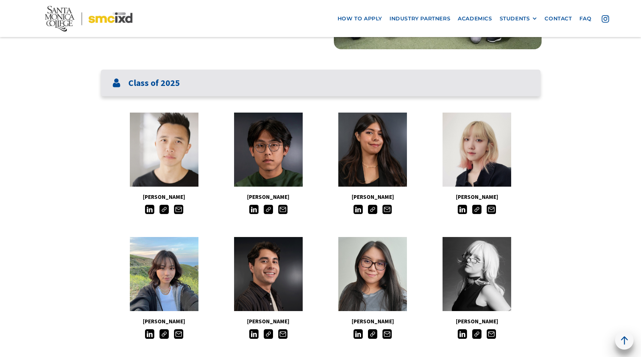 Image resolution: width=641 pixels, height=357 pixels. What do you see at coordinates (585, 19) in the screenshot?
I see `a: faq` at bounding box center [585, 19].